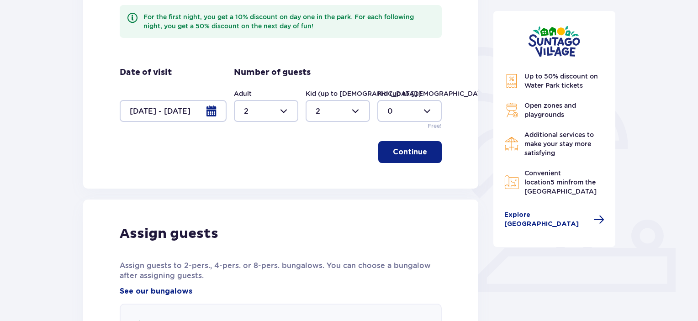 The height and width of the screenshot is (321, 698). Describe the element at coordinates (243, 94) in the screenshot. I see `label: Adult` at that location.